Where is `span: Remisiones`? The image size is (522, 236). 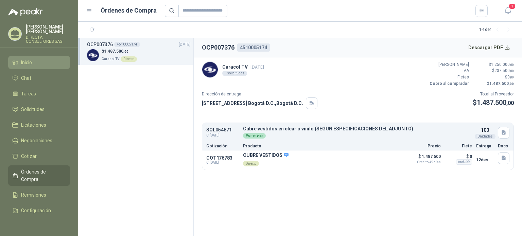 span: Remisiones is located at coordinates (34, 195).